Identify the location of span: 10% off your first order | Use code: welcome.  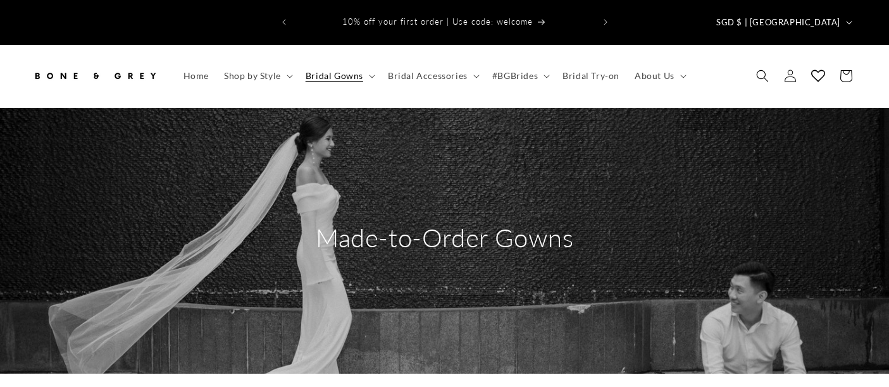
(437, 22).